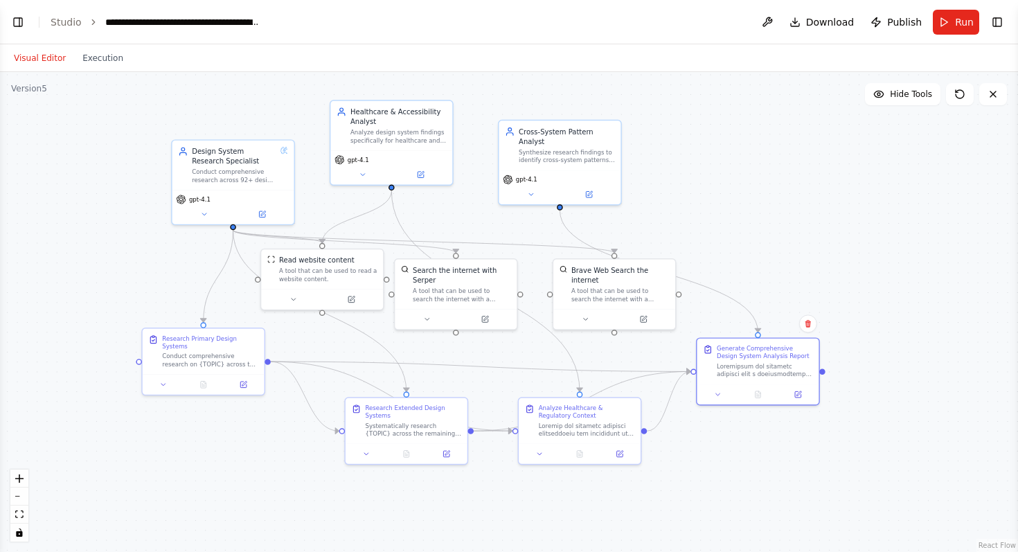  What do you see at coordinates (210, 360) in the screenshot?
I see `div: Conduct comprehensive research on {TOPIC} across the four primary design systems: Apple's Human I...` at bounding box center [210, 360].